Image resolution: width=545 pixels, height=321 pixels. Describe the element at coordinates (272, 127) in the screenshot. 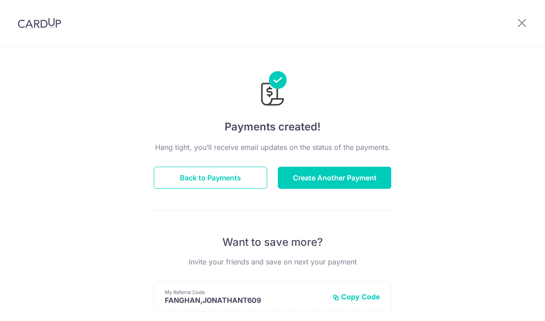

I see `h4: Payments created!` at that location.